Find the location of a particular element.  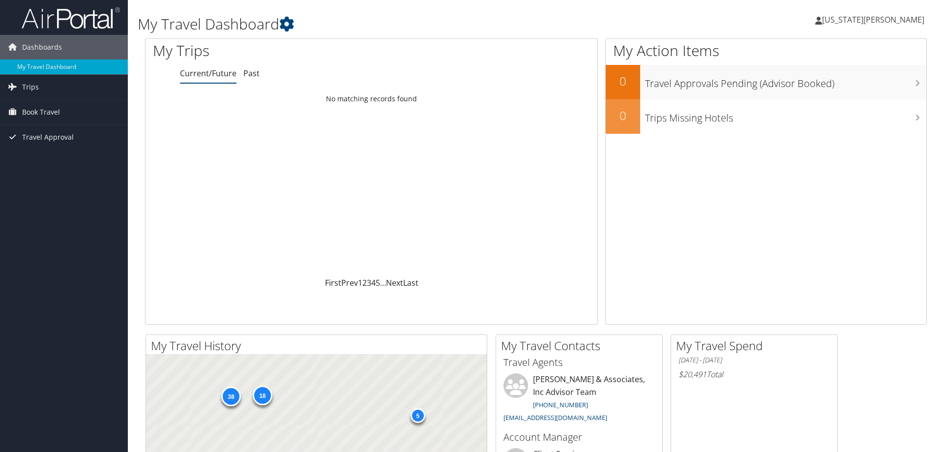

div: 38 is located at coordinates (231, 396).